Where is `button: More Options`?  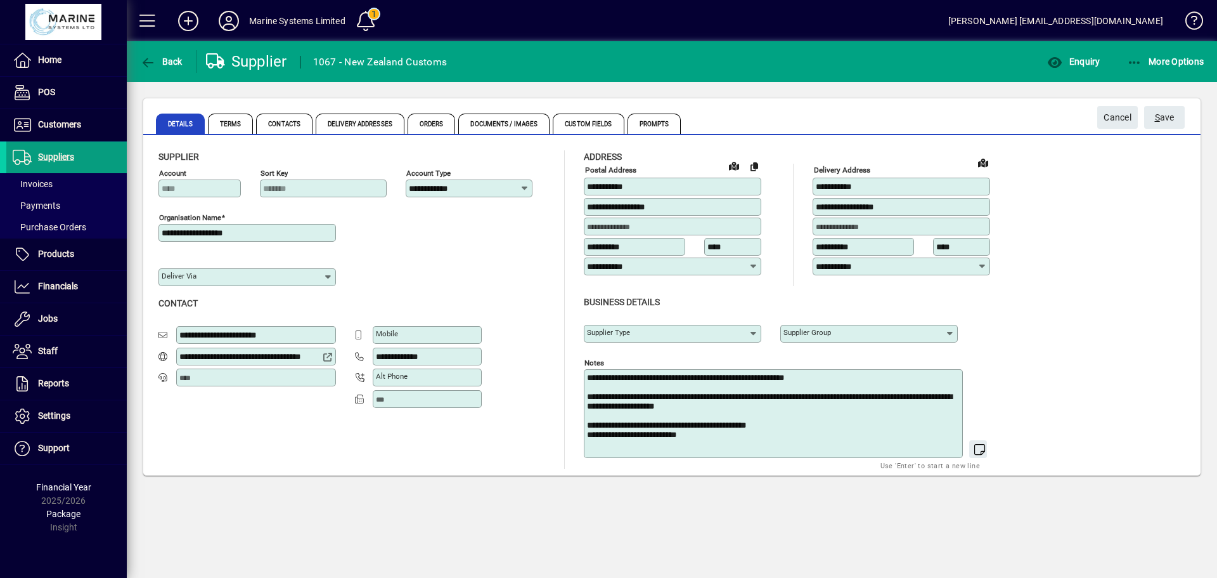
button: More Options is located at coordinates (1166, 61).